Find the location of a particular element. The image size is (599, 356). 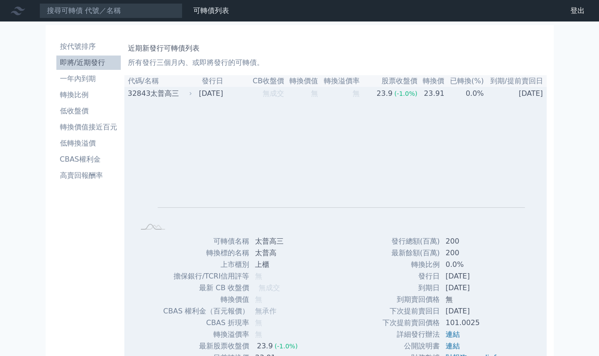

td: 下次提前賣回日 is located at coordinates (411, 311).